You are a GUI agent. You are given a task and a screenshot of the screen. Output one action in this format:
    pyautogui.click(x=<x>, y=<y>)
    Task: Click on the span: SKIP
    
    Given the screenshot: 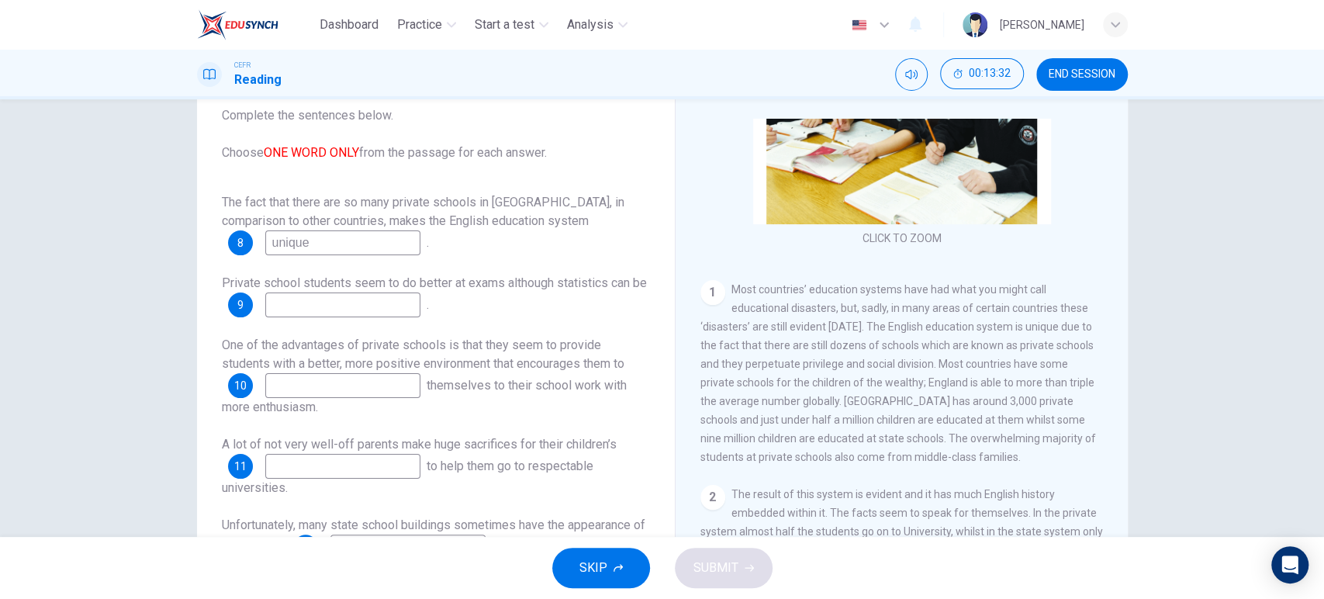 What is the action you would take?
    pyautogui.click(x=593, y=568)
    